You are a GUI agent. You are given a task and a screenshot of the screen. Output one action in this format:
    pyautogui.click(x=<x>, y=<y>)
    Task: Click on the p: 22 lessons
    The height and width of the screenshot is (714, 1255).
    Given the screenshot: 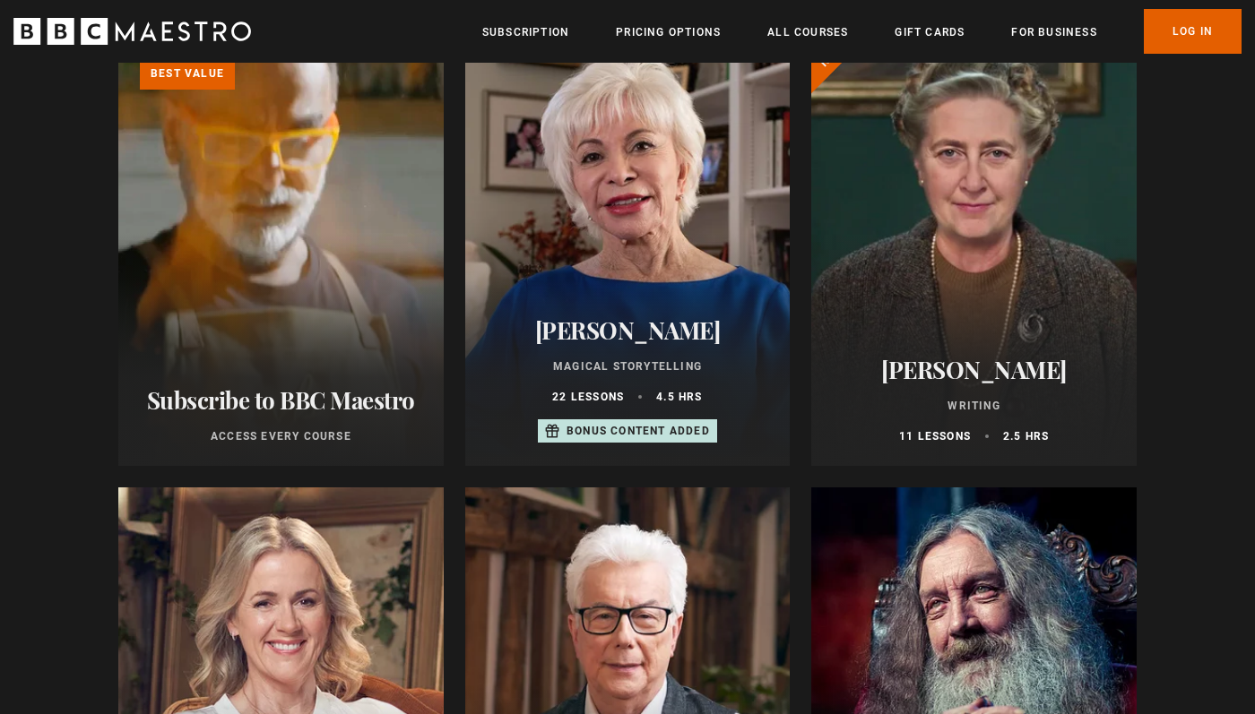 What is the action you would take?
    pyautogui.click(x=588, y=397)
    